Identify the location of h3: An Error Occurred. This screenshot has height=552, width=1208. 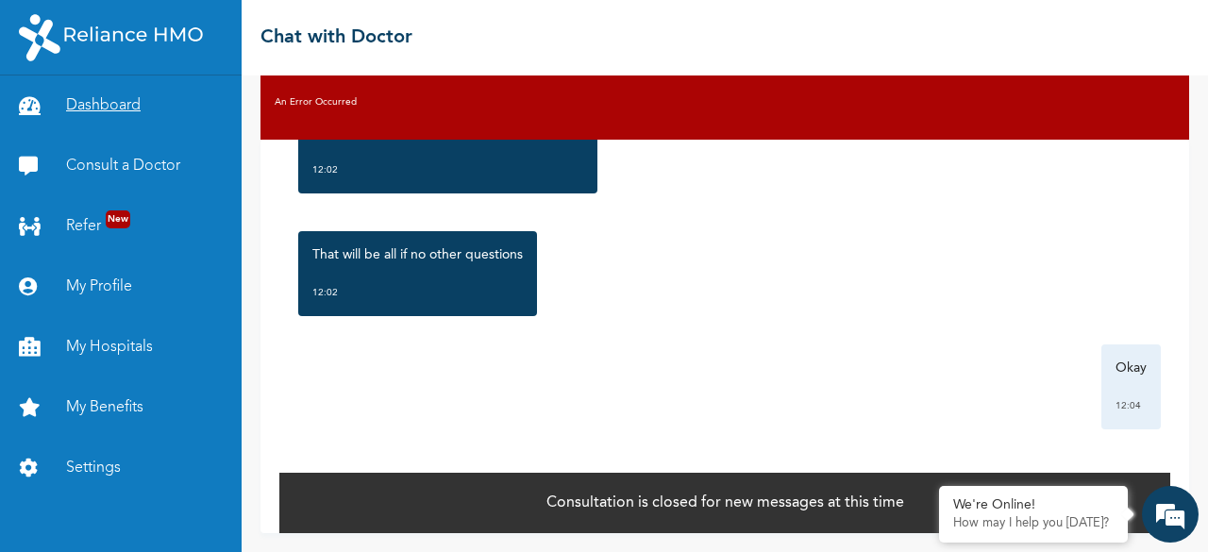
(315, 102).